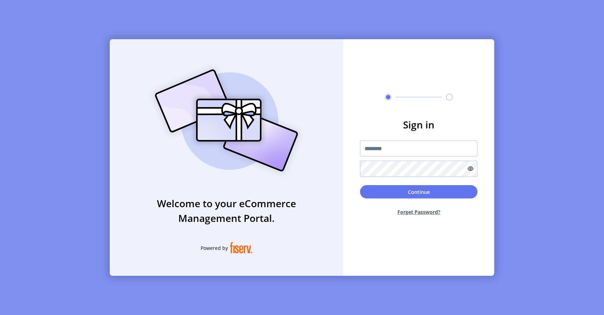 The image size is (604, 315). I want to click on span: Powered by, so click(214, 247).